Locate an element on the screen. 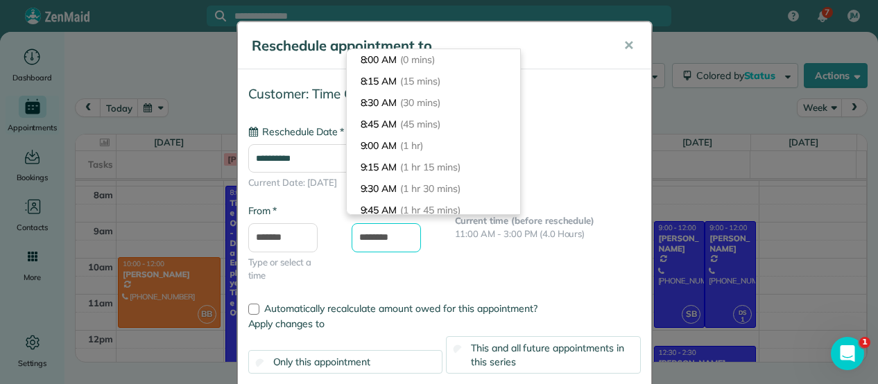 This screenshot has height=384, width=878. li: 8:00 AM is located at coordinates (434, 60).